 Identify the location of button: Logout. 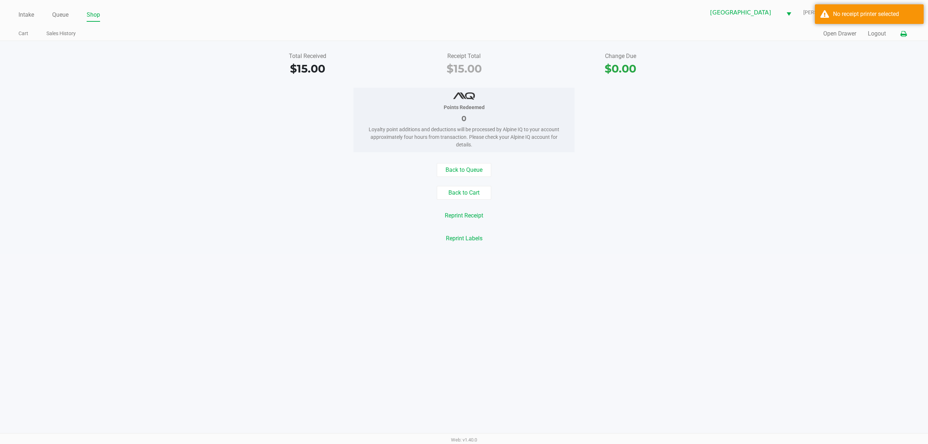
(877, 34).